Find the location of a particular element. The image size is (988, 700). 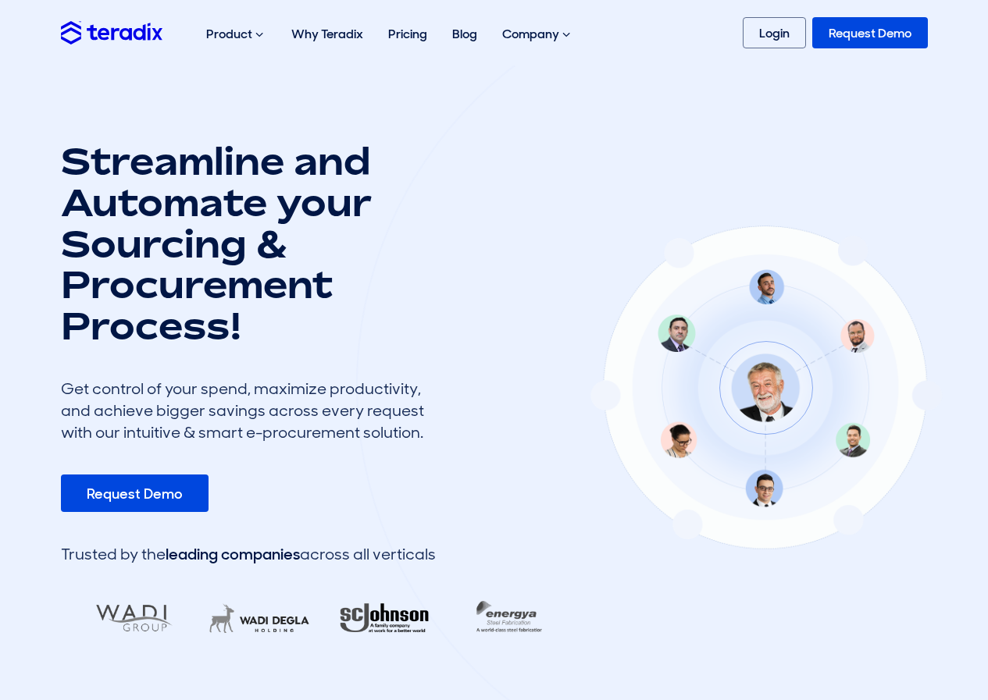

a: Pricing is located at coordinates (408, 34).